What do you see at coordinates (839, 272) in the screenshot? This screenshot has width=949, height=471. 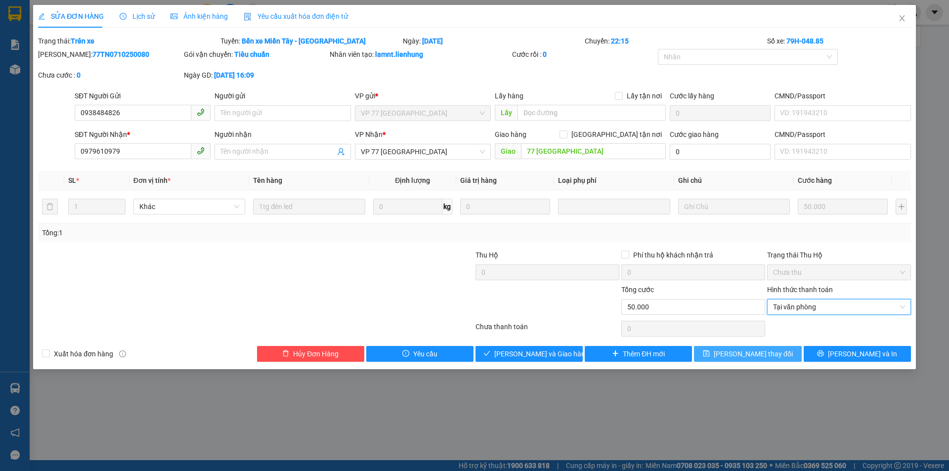 I see `span: Chưa thu` at bounding box center [839, 272].